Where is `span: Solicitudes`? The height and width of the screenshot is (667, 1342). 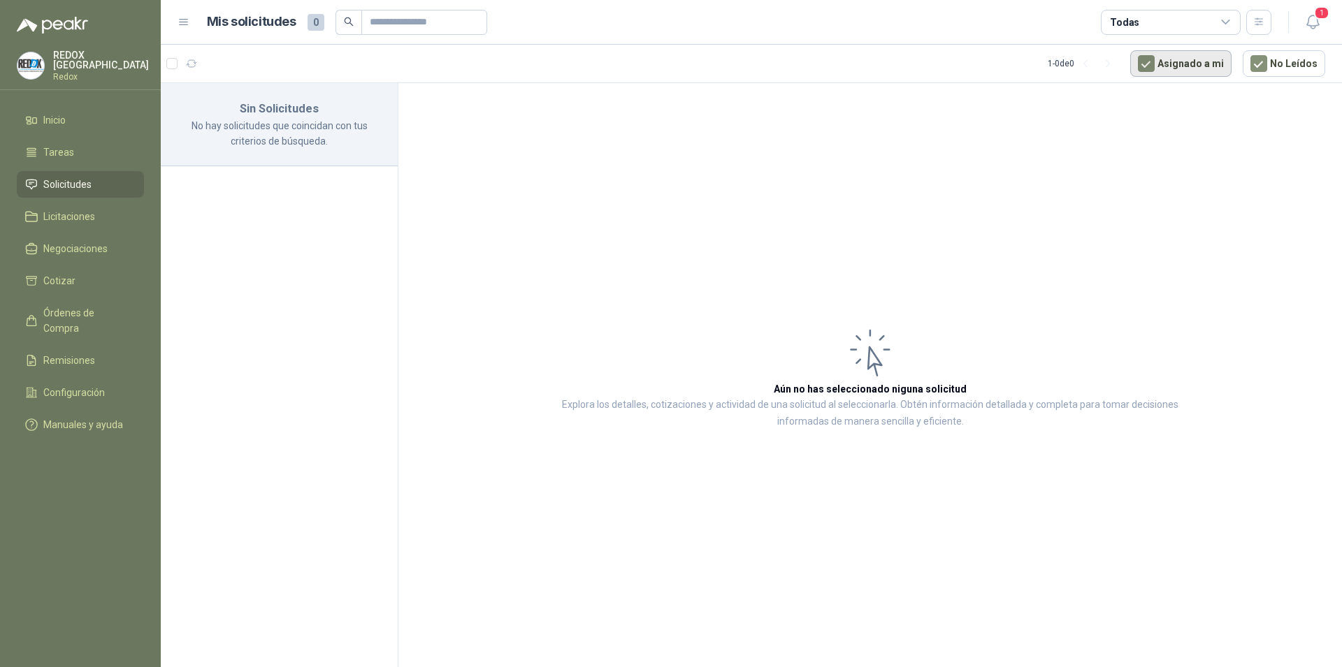
span: Solicitudes is located at coordinates (67, 185).